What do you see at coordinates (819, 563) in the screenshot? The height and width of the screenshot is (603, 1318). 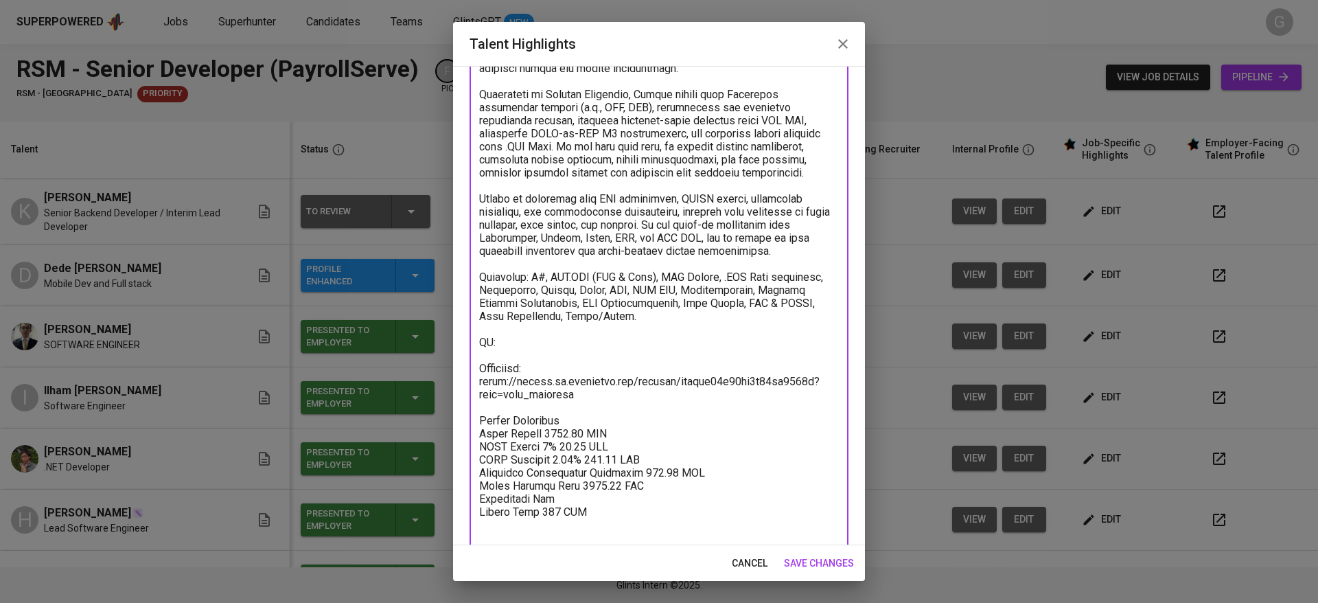 I see `span: save changes` at bounding box center [819, 563].